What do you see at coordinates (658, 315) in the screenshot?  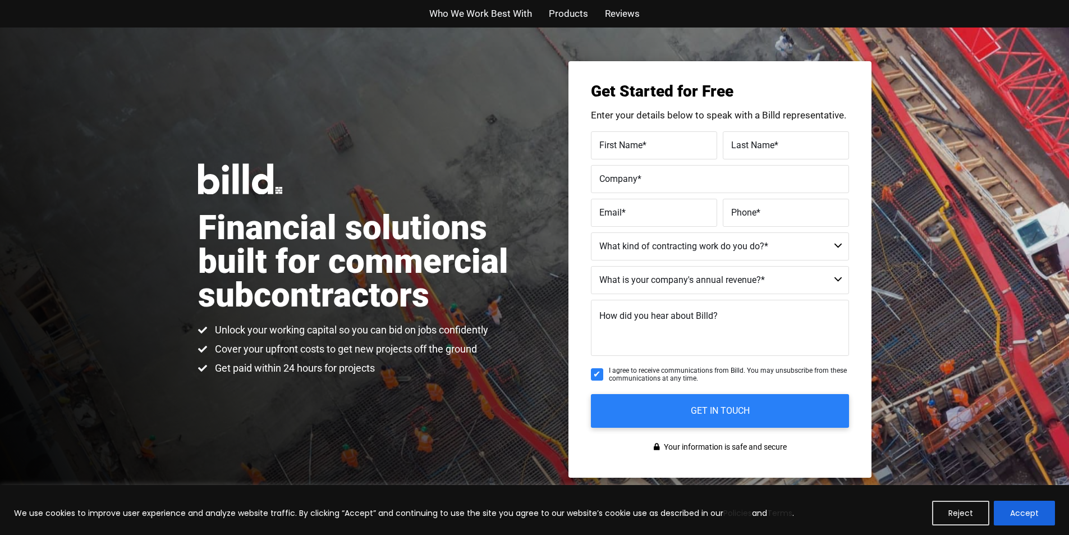 I see `span: How did you hear about Billd?` at bounding box center [658, 315].